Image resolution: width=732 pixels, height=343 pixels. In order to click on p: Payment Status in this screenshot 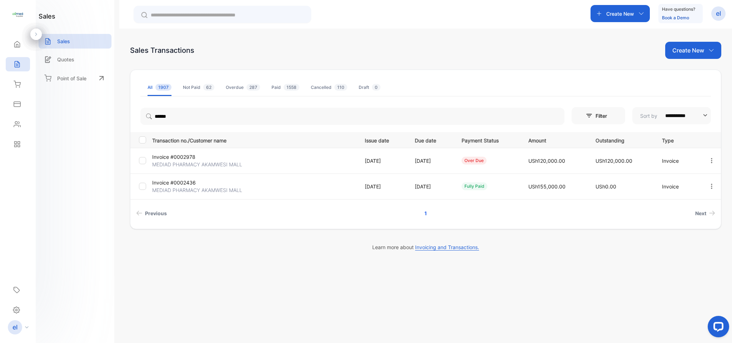, I will do `click(488, 140)`.